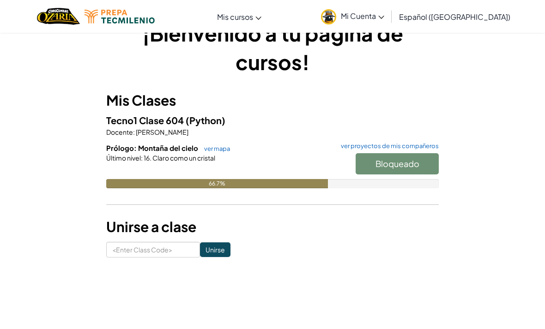  Describe the element at coordinates (120, 132) in the screenshot. I see `span: Docente` at that location.